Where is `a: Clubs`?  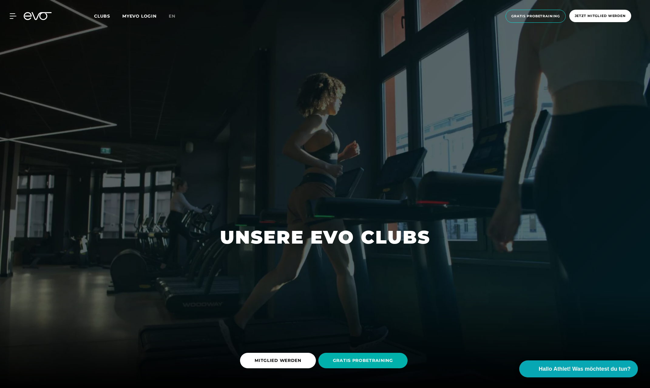
a: Clubs is located at coordinates (108, 16).